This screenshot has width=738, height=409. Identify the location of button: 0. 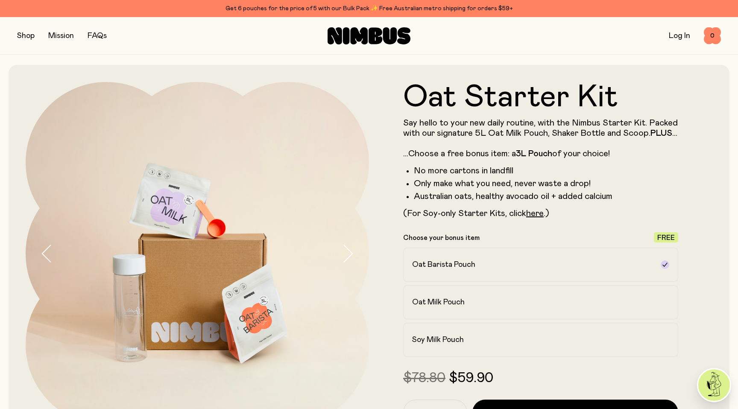
(712, 36).